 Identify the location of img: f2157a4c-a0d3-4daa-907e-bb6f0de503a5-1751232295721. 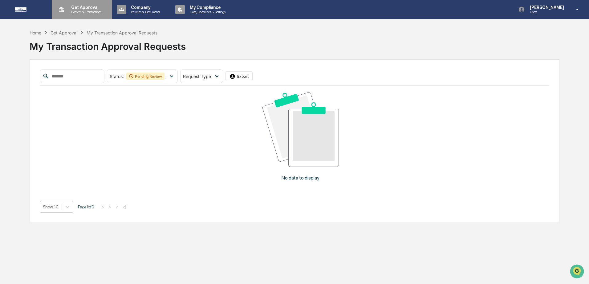
(8, 8).